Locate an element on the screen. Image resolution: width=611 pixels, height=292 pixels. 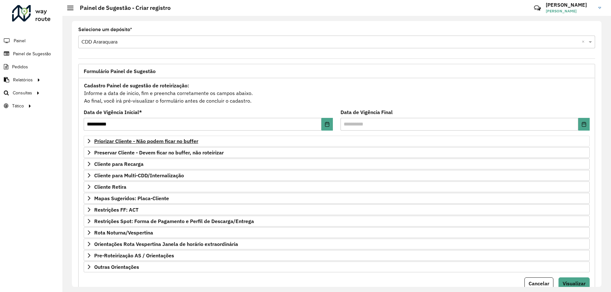
button: Visualizar is located at coordinates (574, 284).